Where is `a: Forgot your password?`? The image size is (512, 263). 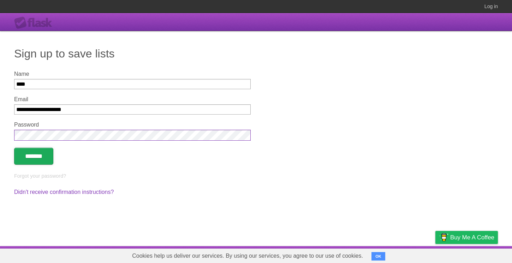
a: Forgot your password? is located at coordinates (40, 176).